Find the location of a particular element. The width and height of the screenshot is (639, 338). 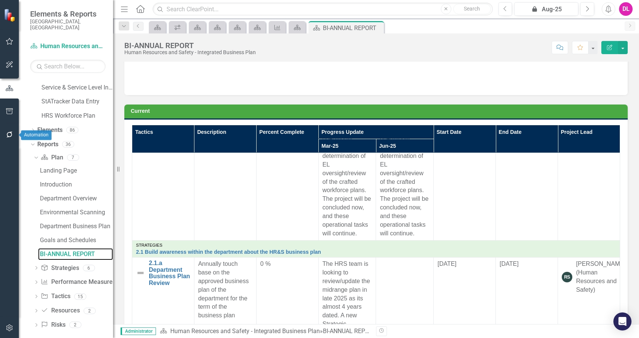

a: Performance Measures is located at coordinates (78, 282).